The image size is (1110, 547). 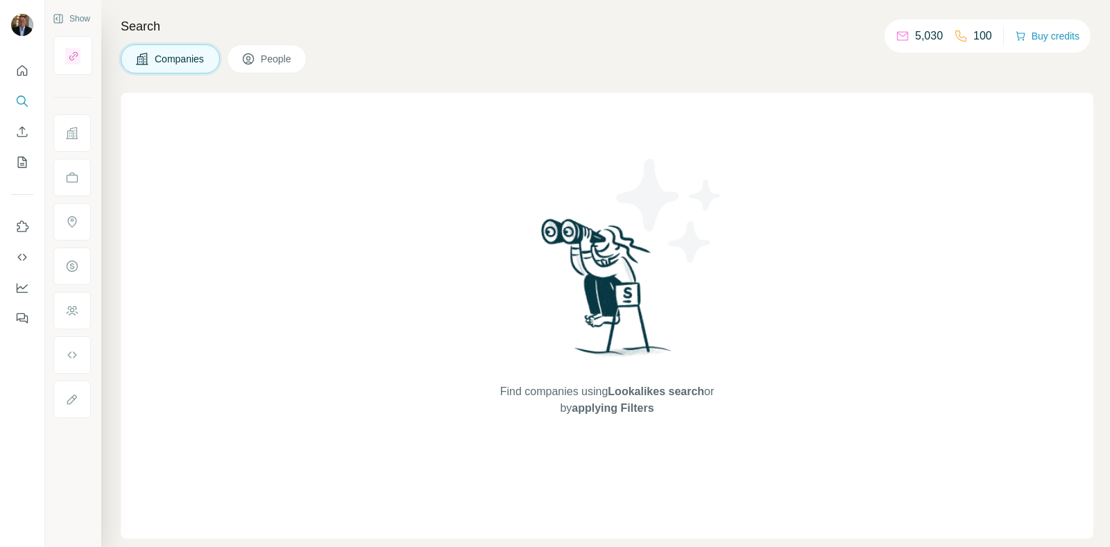 What do you see at coordinates (1047, 36) in the screenshot?
I see `button: Buy credits` at bounding box center [1047, 36].